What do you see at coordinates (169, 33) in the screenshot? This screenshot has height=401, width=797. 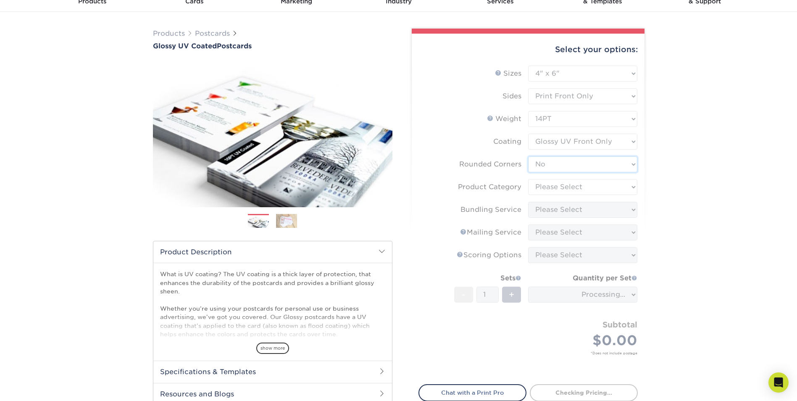 I see `a: Products` at bounding box center [169, 33].